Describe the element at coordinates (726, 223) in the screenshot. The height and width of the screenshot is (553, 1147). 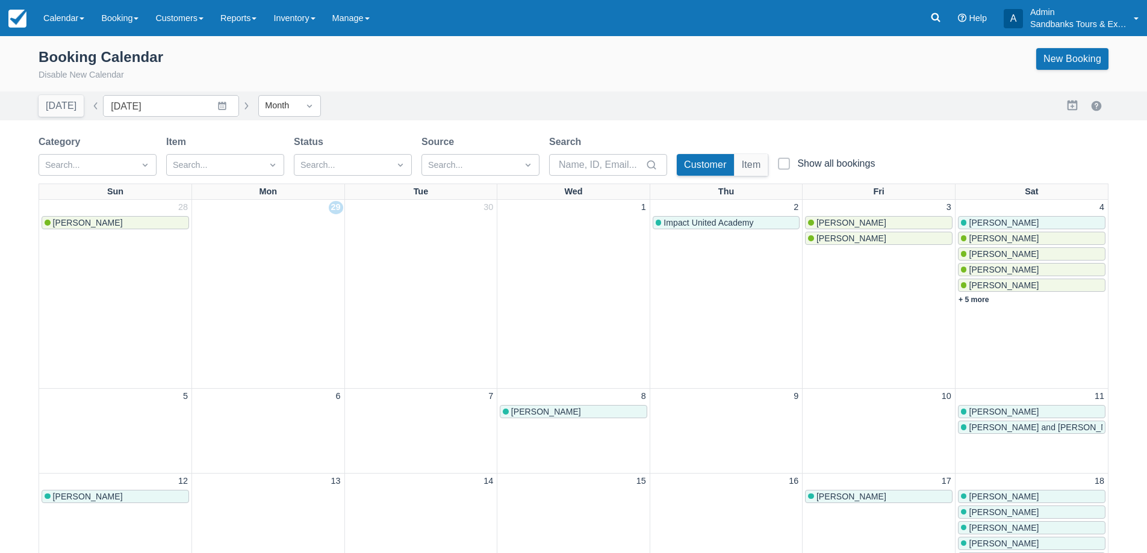
I see `a: Impact United Academy` at that location.